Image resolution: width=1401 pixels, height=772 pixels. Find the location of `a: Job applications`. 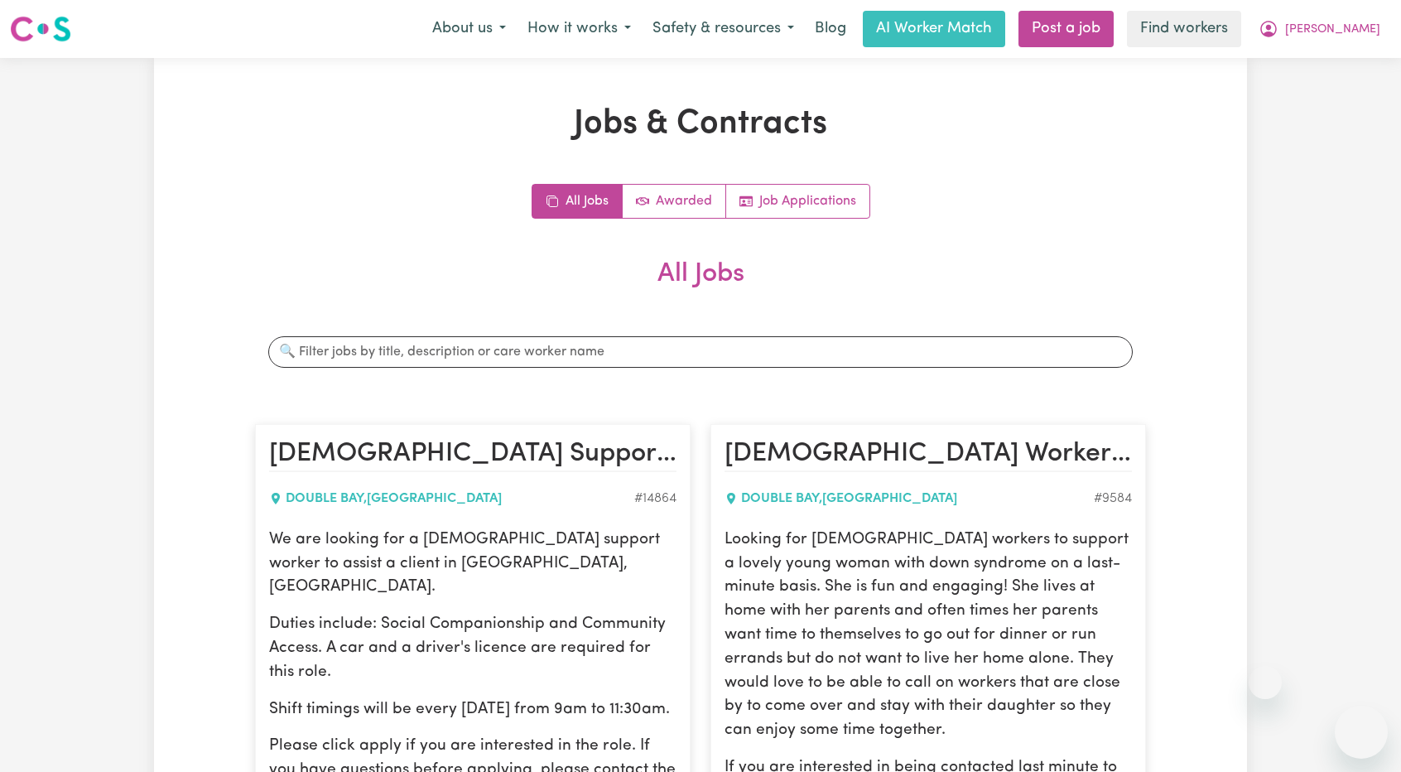

a: Job applications is located at coordinates (798, 201).